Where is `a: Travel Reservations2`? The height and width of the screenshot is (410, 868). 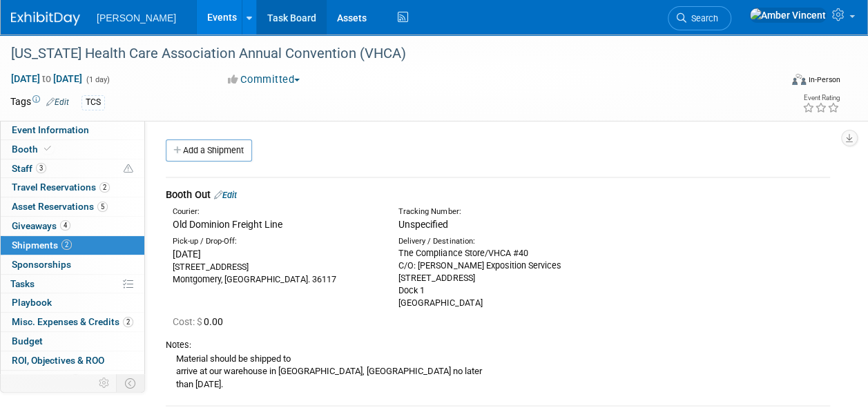 a: Travel Reservations2 is located at coordinates (72, 187).